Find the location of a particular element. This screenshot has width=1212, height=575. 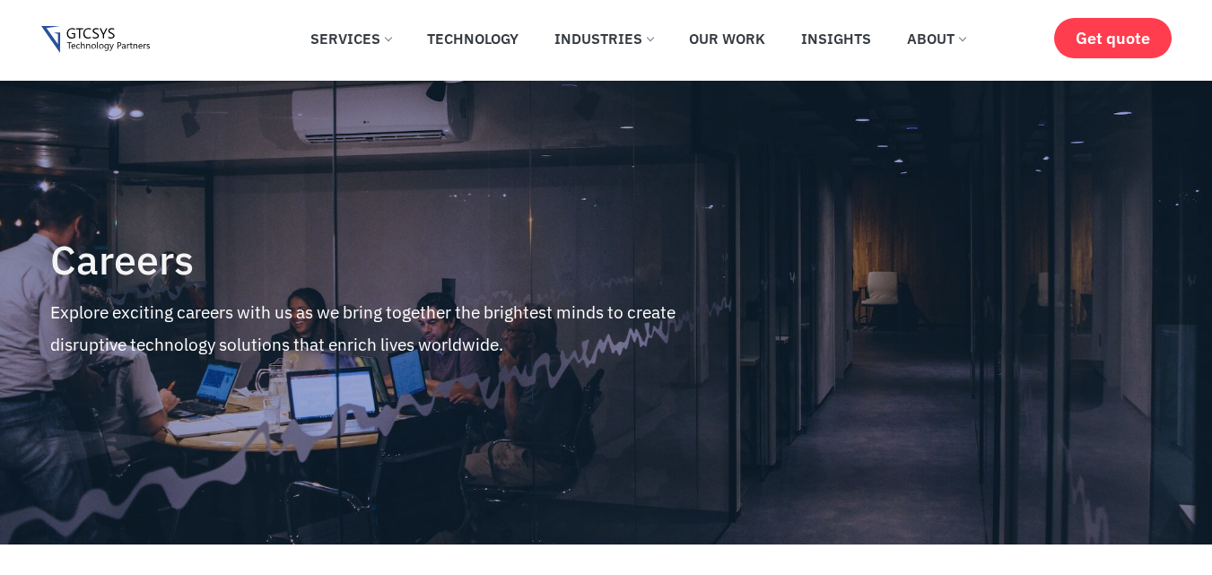

p: Explore exciting careers with us as we bring together the brightest minds to create disruptive te... is located at coordinates (395, 328).